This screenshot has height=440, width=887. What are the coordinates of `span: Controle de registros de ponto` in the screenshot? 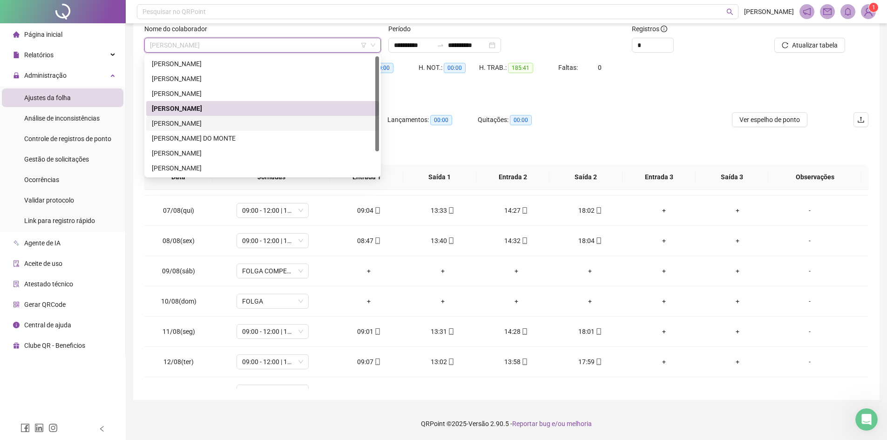 It's located at (67, 139).